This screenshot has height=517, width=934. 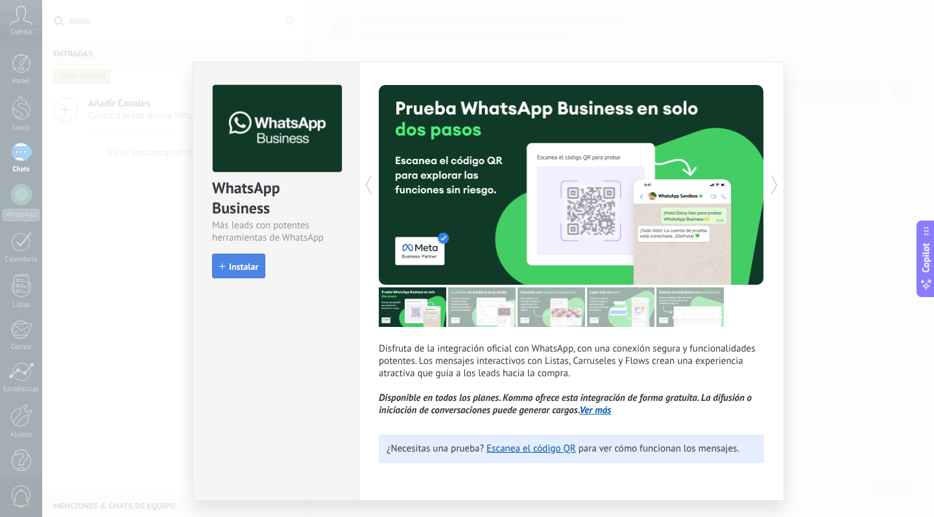 I want to click on span: Instalar, so click(x=243, y=267).